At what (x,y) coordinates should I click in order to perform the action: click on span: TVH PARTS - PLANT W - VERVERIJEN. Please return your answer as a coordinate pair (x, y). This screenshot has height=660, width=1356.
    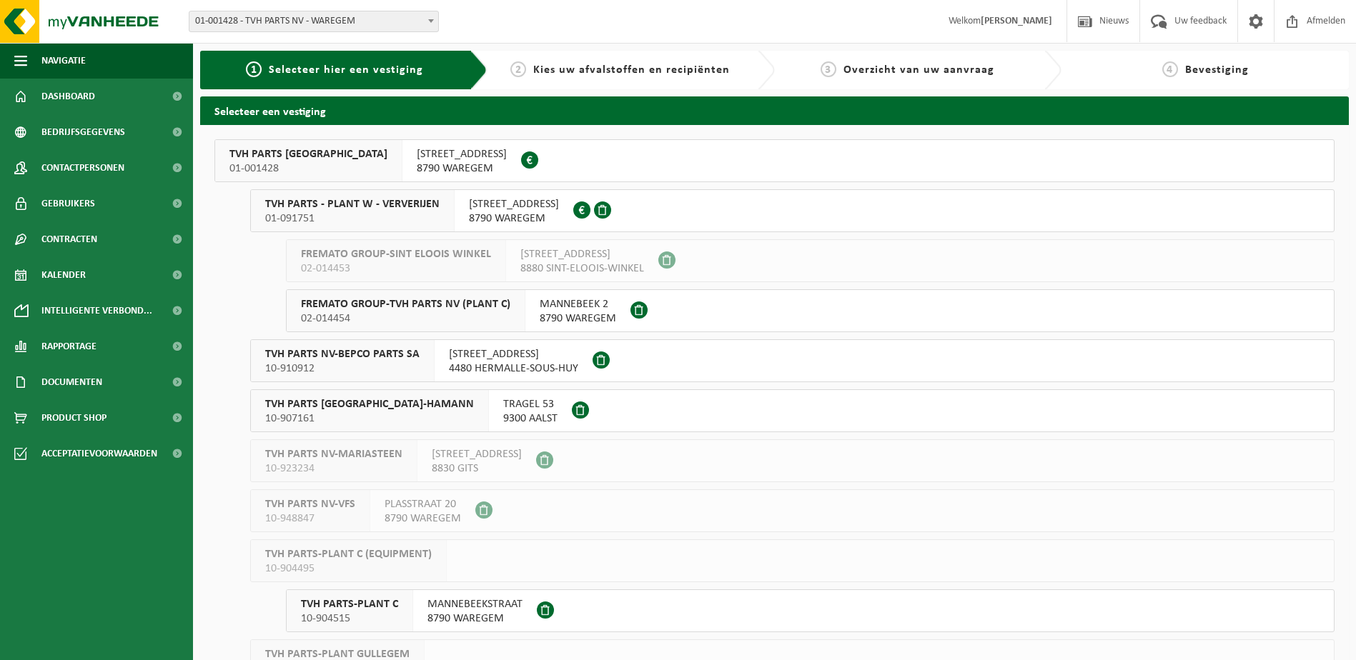
    Looking at the image, I should click on (352, 204).